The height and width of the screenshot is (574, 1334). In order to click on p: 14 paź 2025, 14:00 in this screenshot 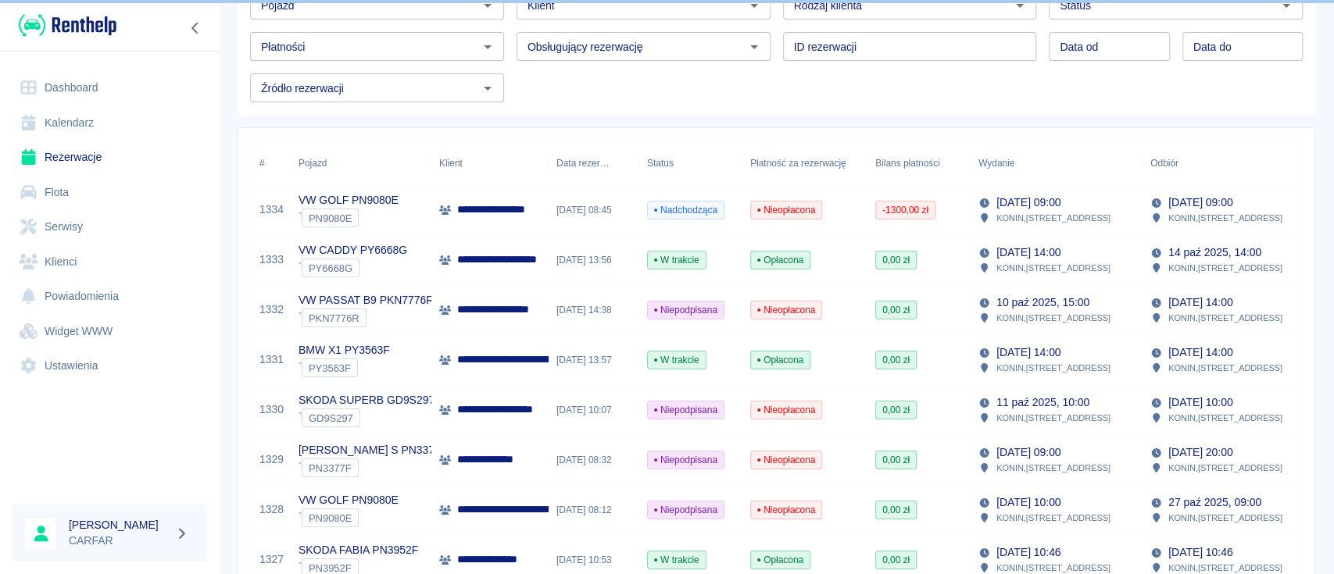, I will do `click(1215, 252)`.